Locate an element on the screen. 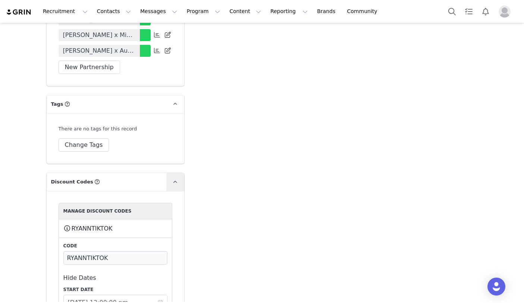  button: Change Tags is located at coordinates (84, 145).